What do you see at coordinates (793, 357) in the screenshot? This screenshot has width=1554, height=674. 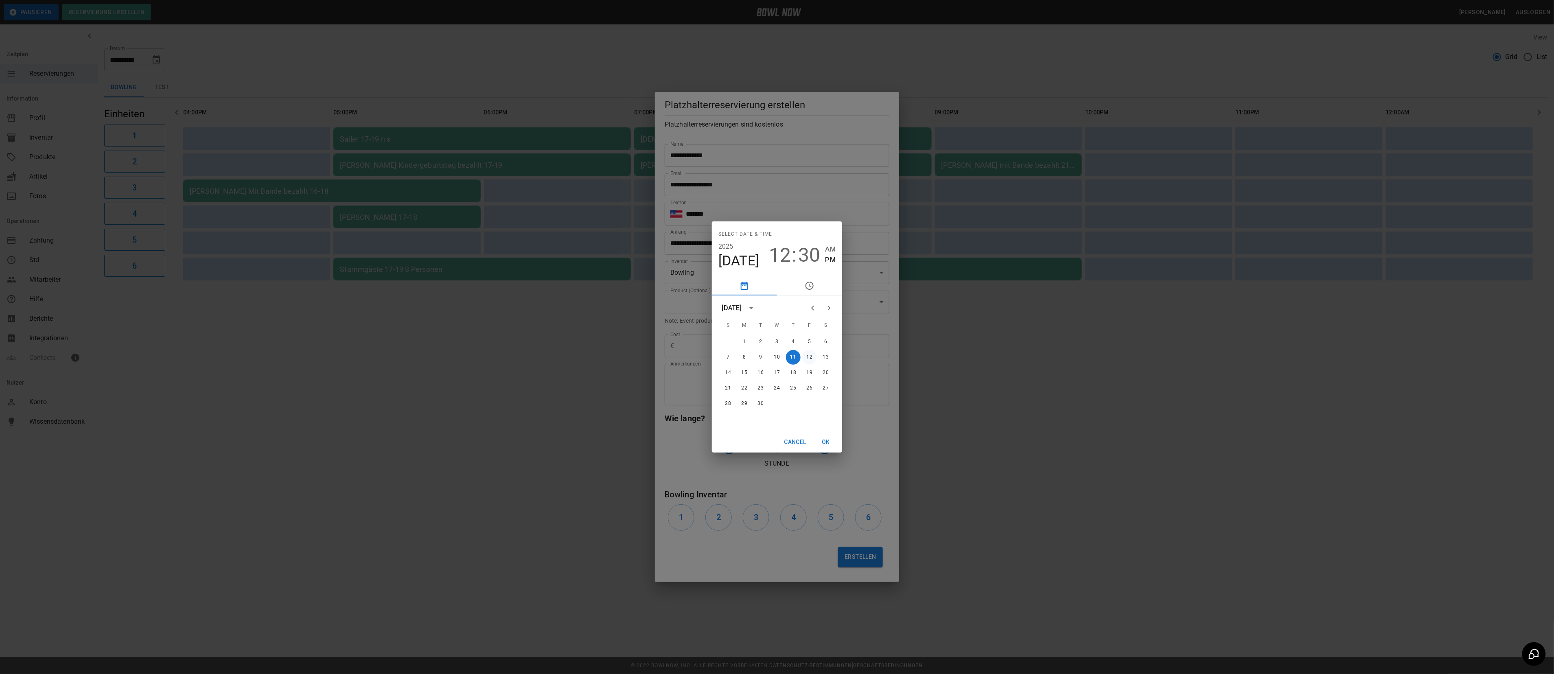 I see `button: 11` at bounding box center [793, 357].